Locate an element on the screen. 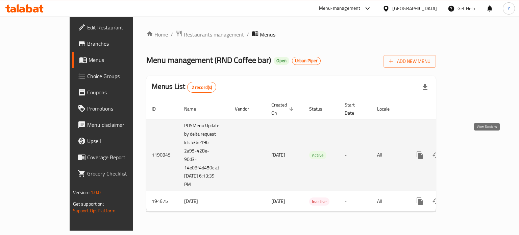  span: Y is located at coordinates (509, 8).